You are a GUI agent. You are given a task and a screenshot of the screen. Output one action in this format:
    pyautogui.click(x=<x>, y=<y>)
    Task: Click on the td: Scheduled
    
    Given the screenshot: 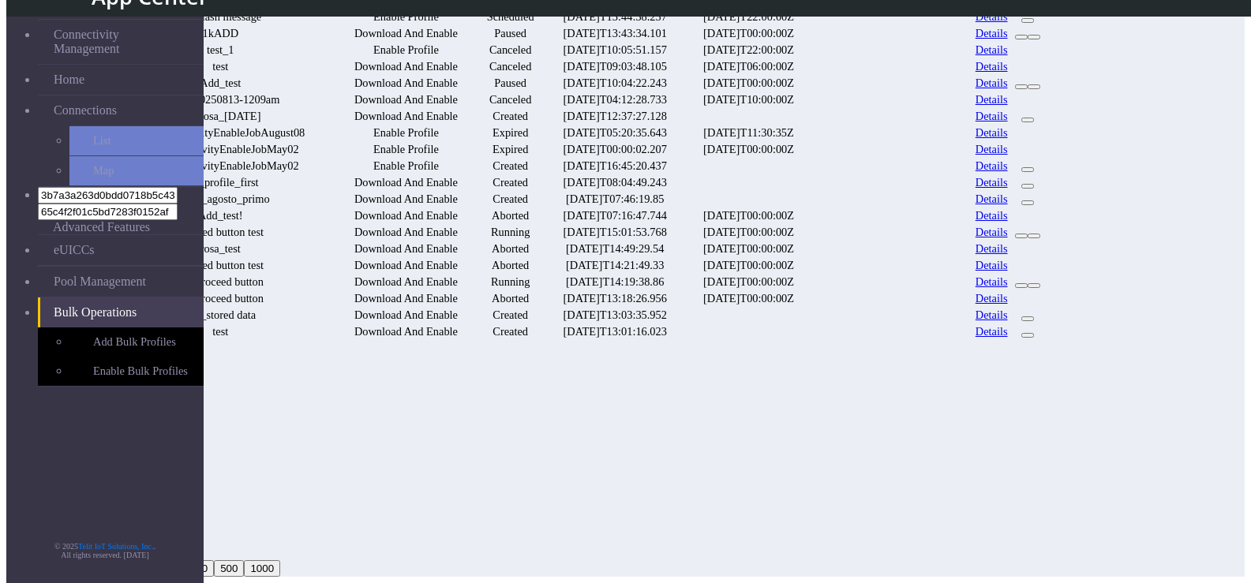 What is the action you would take?
    pyautogui.click(x=510, y=17)
    